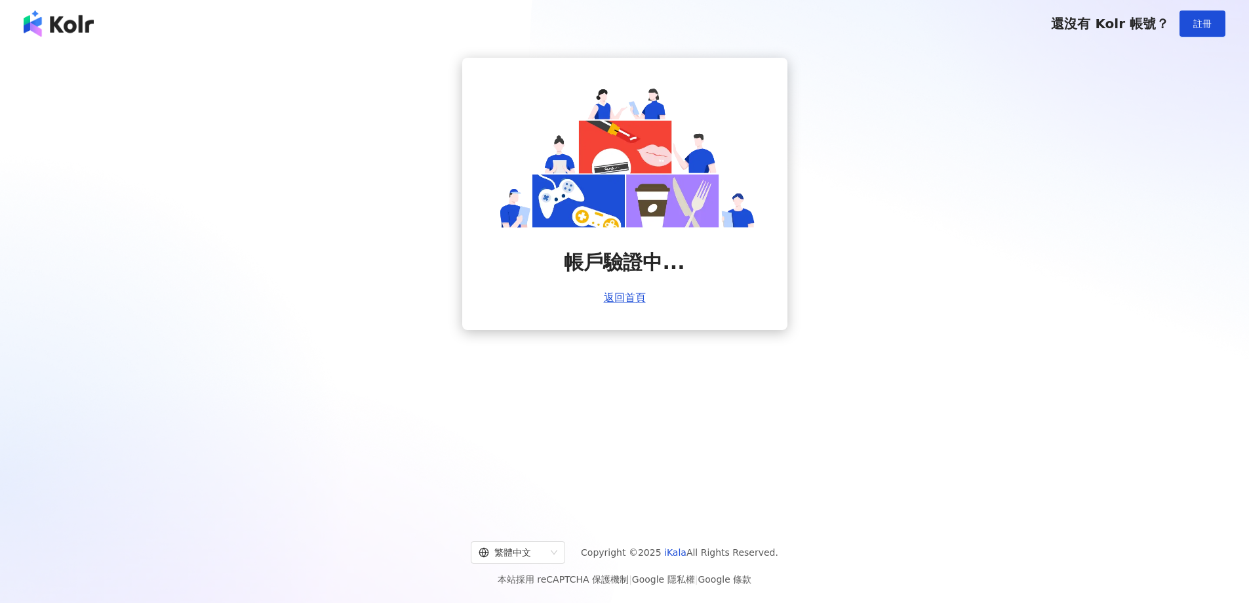  What do you see at coordinates (624, 262) in the screenshot?
I see `span: 帳戶驗證中...` at bounding box center [624, 262].